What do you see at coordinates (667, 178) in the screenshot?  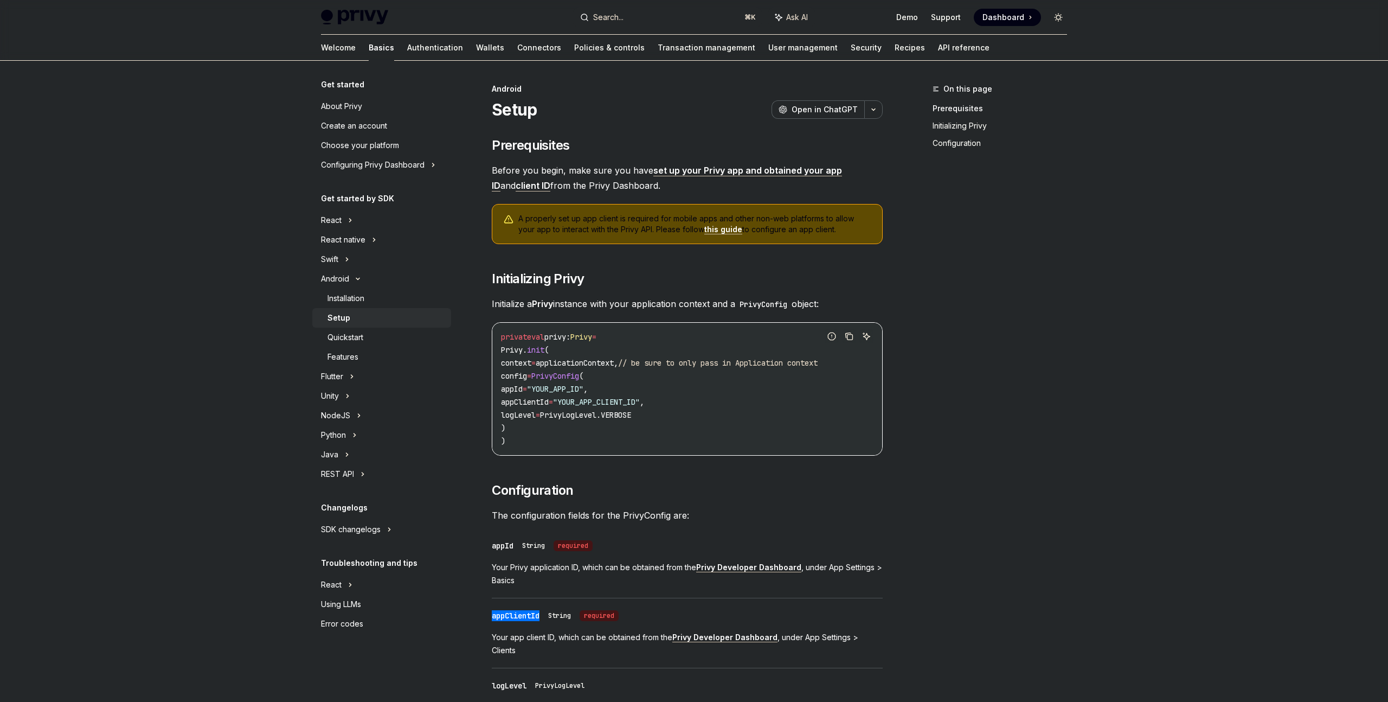 I see `a: set up your Privy app and obtained your app ID` at bounding box center [667, 178].